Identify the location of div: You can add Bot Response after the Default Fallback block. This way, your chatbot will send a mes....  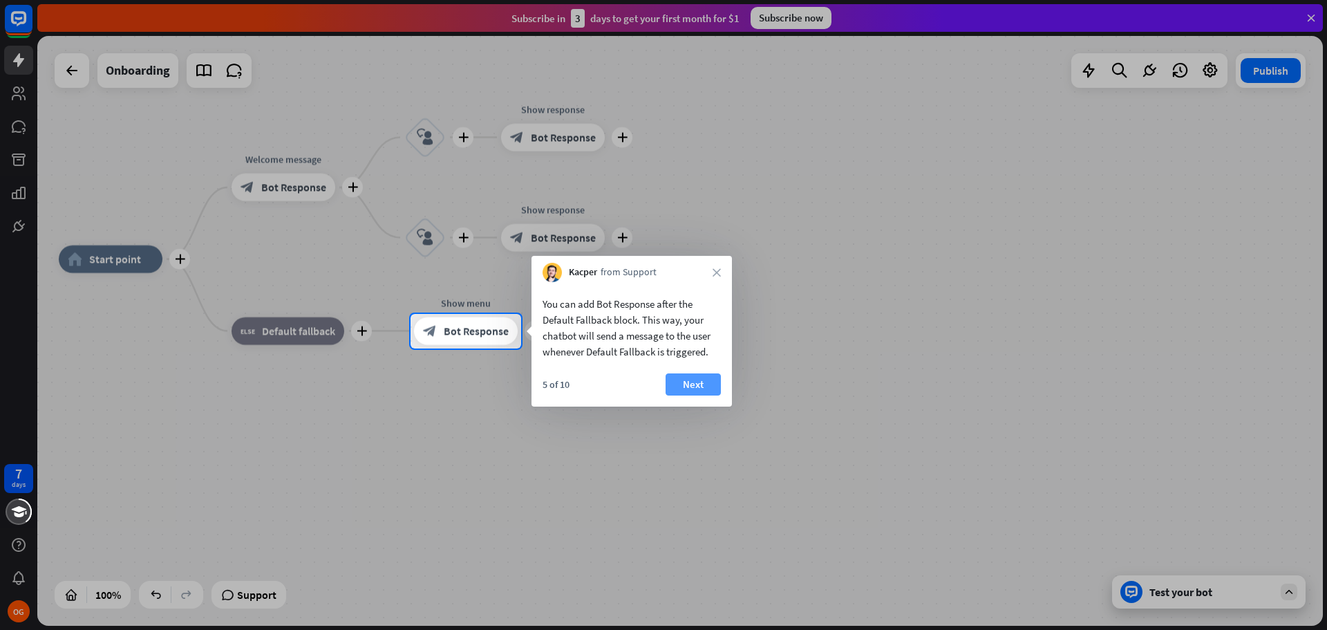
(632, 328).